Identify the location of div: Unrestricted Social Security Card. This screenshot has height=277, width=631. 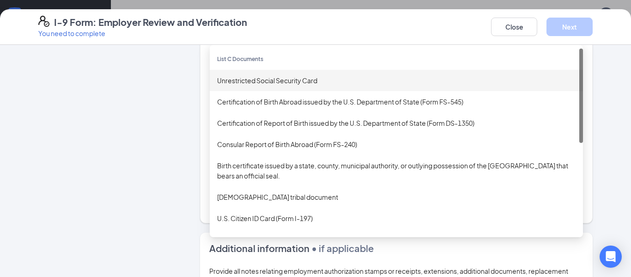
(397, 80).